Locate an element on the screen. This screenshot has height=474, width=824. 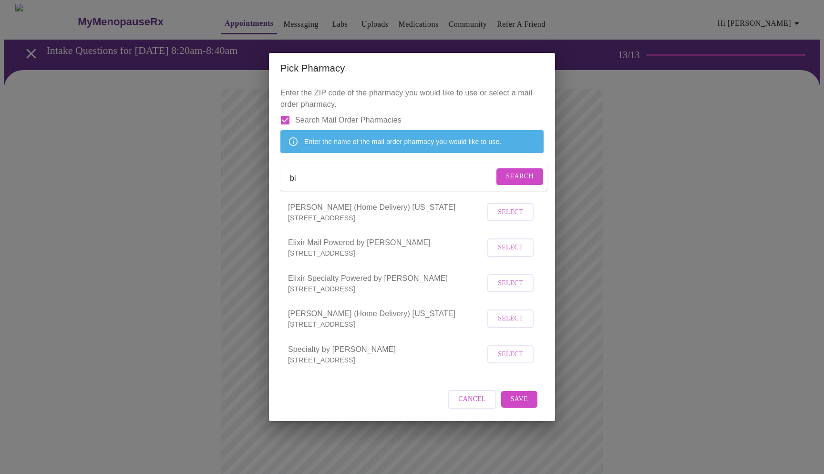
p: Enter the ZIP code of the pharmacy you would like to use or select a mail order pharmacy. is located at coordinates (412, 231).